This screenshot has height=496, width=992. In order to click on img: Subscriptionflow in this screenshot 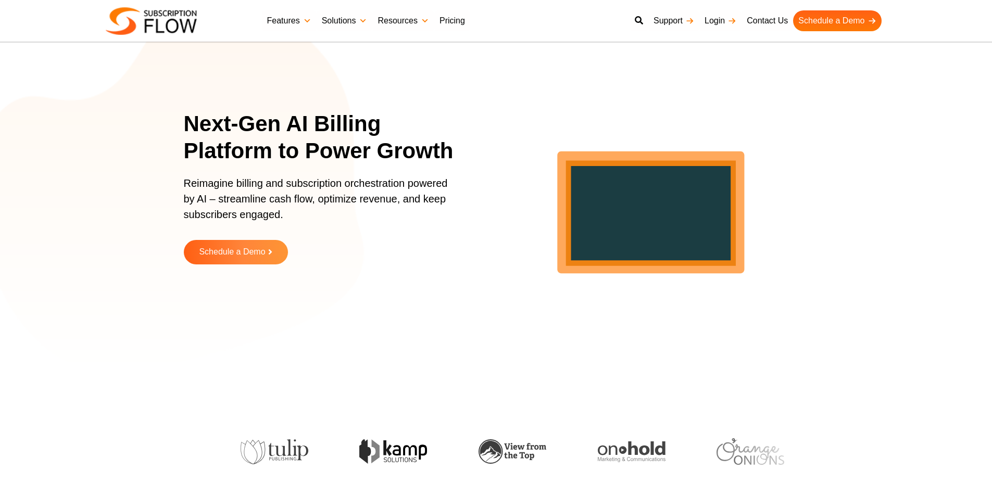, I will do `click(151, 21)`.